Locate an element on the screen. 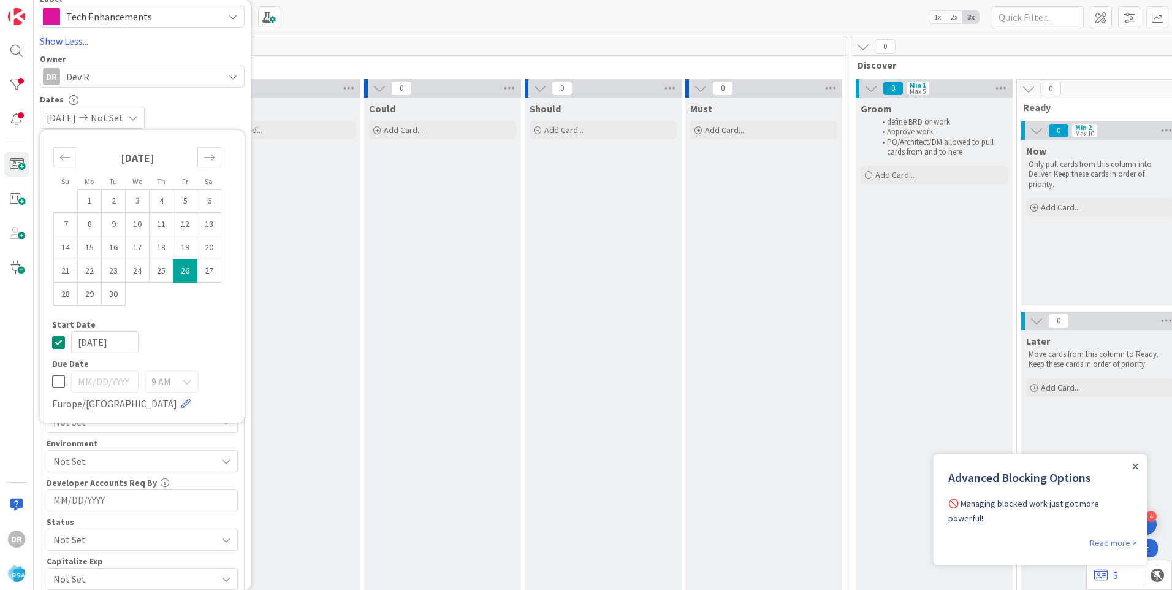 This screenshot has height=590, width=1172. span: Later is located at coordinates (1038, 341).